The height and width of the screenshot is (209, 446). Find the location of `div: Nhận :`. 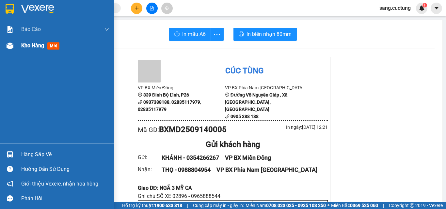

div: Nhận : is located at coordinates (149, 169).